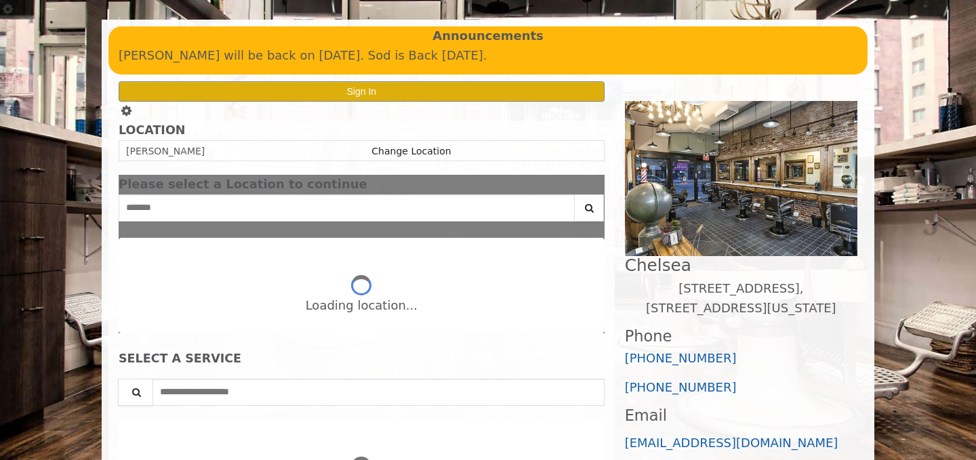 The width and height of the screenshot is (976, 460). Describe the element at coordinates (488, 36) in the screenshot. I see `b: Announcements` at that location.